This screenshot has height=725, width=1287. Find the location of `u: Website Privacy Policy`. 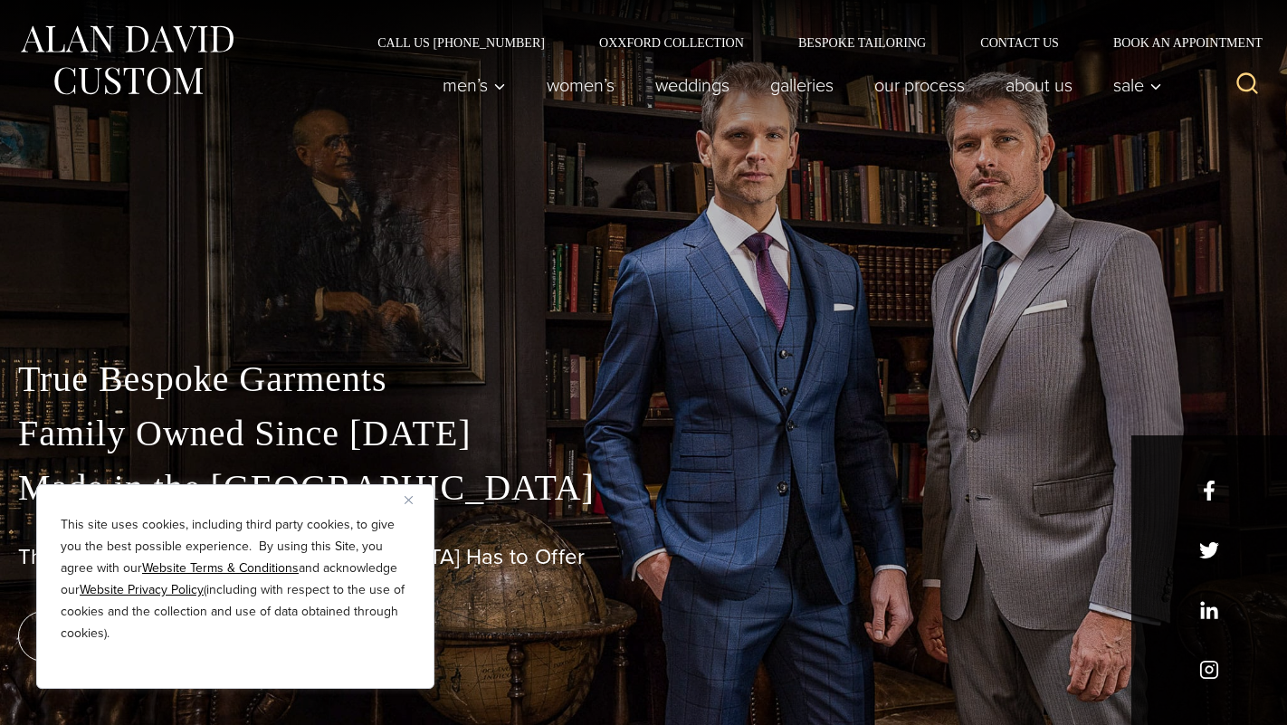

u: Website Privacy Policy is located at coordinates (141, 589).